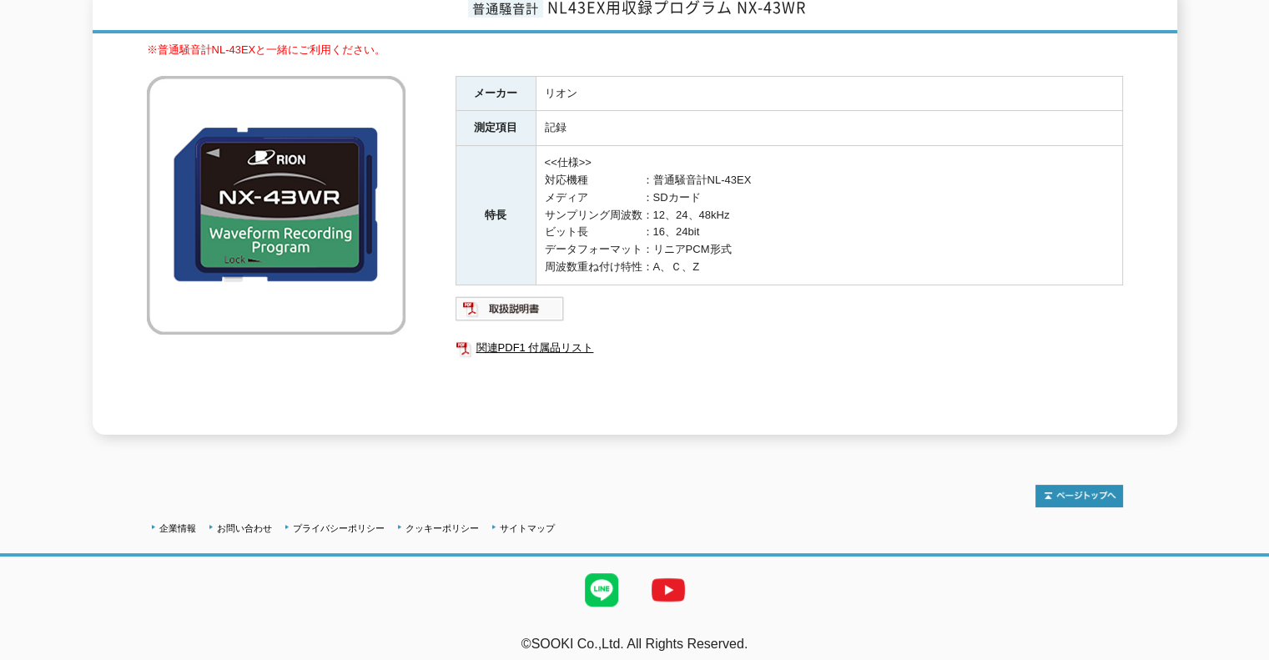 The width and height of the screenshot is (1269, 660). I want to click on a: 取扱説明書, so click(510, 312).